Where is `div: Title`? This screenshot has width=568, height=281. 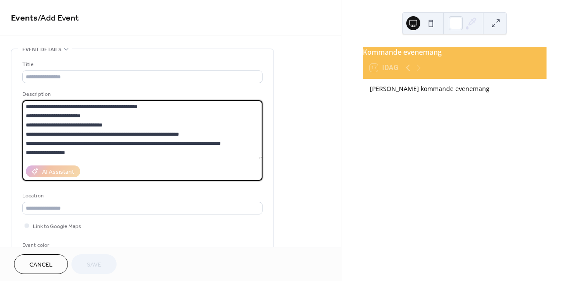
div: Title is located at coordinates (142, 64).